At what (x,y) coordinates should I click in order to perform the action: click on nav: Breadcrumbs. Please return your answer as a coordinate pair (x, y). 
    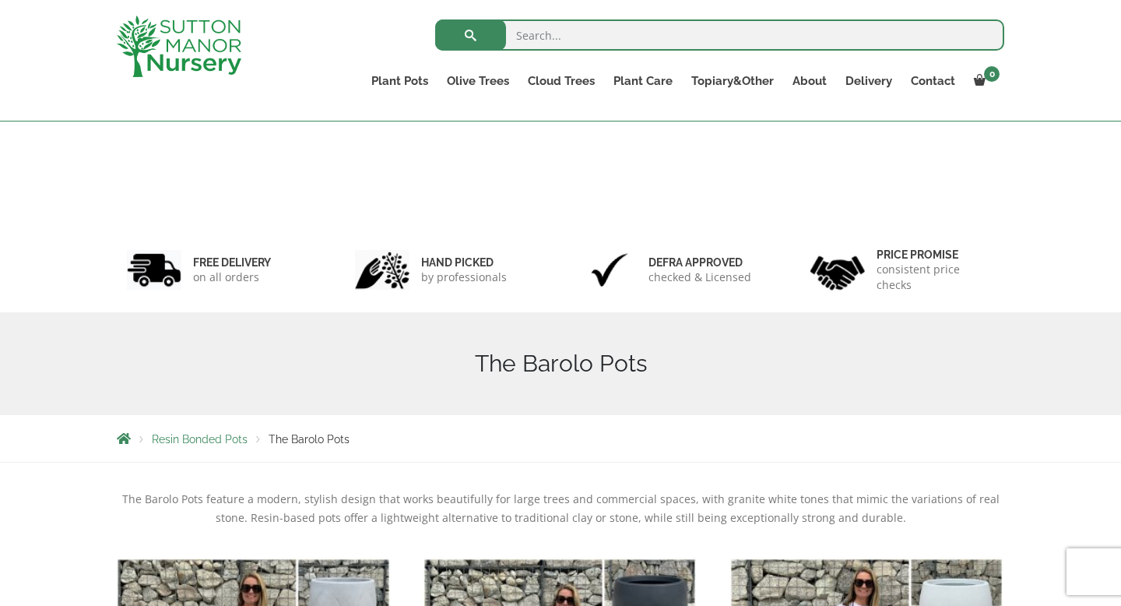
    Looking at the image, I should click on (560, 438).